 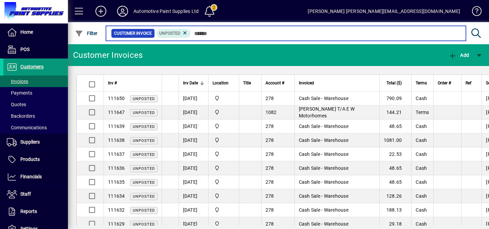 What do you see at coordinates (395, 98) in the screenshot?
I see `td: 790.09` at bounding box center [395, 98].